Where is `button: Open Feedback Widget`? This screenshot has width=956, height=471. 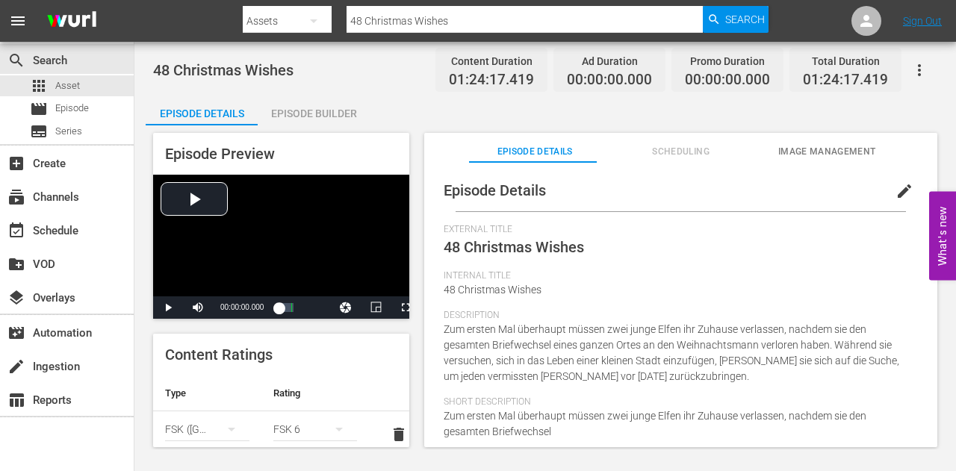 button: Open Feedback Widget is located at coordinates (942, 235).